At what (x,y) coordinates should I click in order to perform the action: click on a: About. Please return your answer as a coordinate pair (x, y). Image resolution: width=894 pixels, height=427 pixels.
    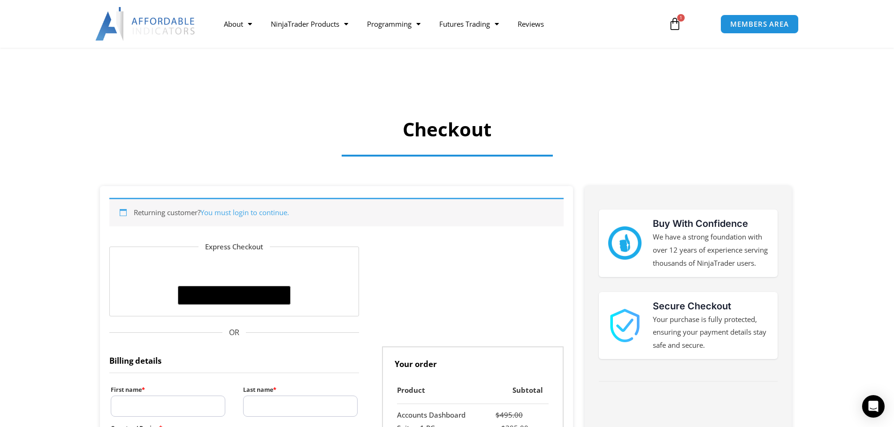
    Looking at the image, I should click on (238, 24).